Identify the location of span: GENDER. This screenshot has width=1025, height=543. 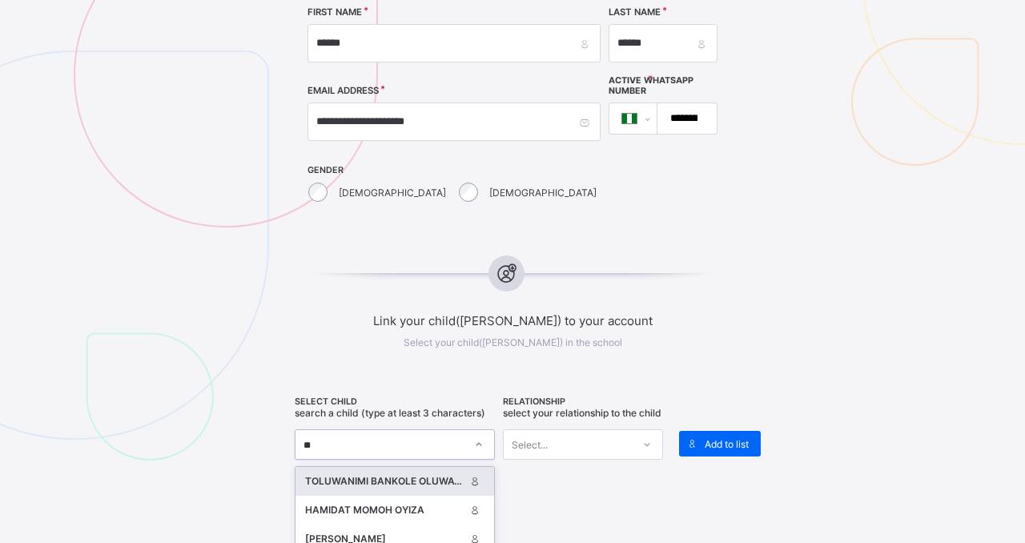
(454, 170).